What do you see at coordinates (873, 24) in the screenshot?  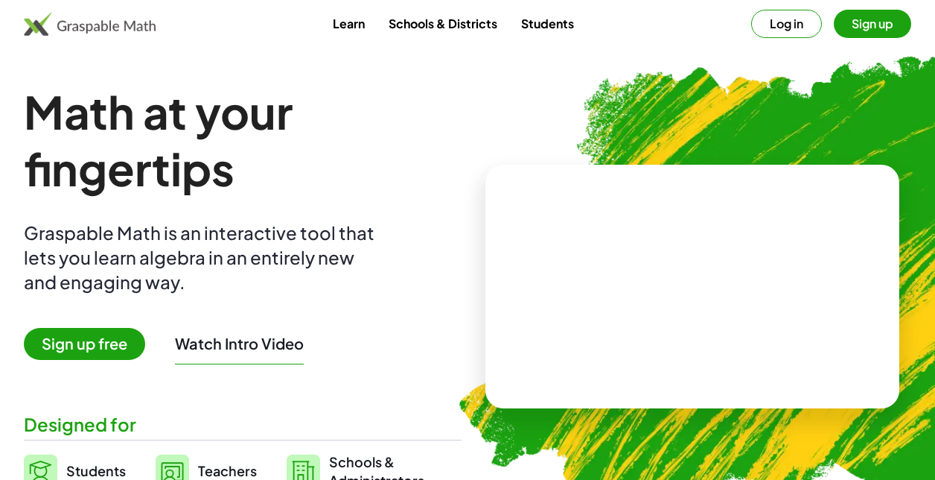 I see `button: Sign up` at bounding box center [873, 24].